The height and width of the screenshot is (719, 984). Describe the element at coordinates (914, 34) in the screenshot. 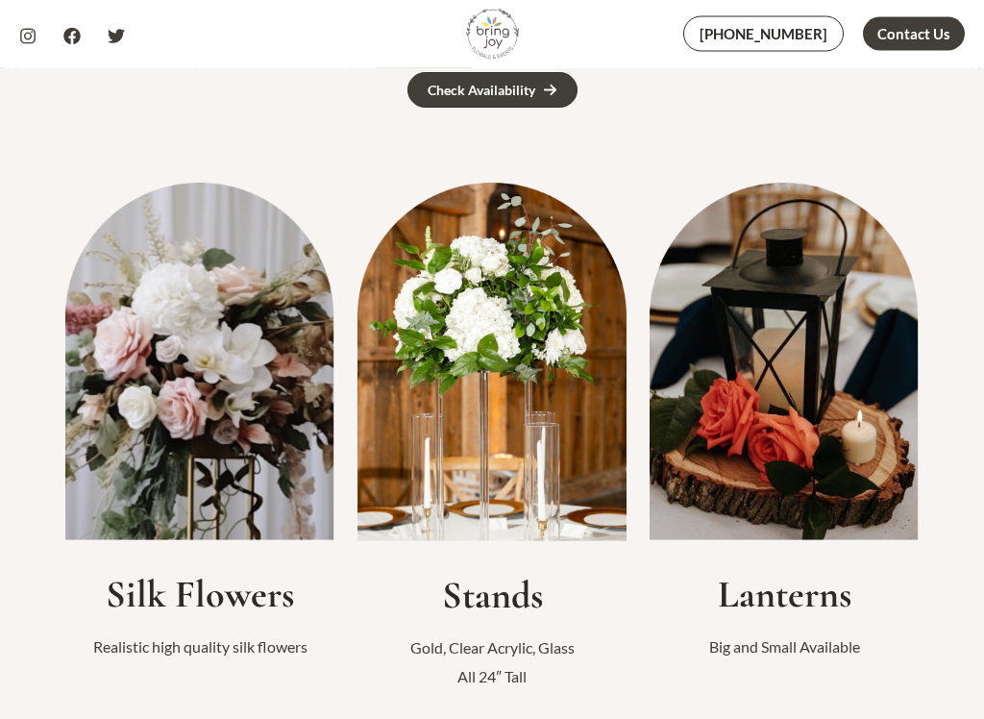

I see `a: Contact Us` at that location.